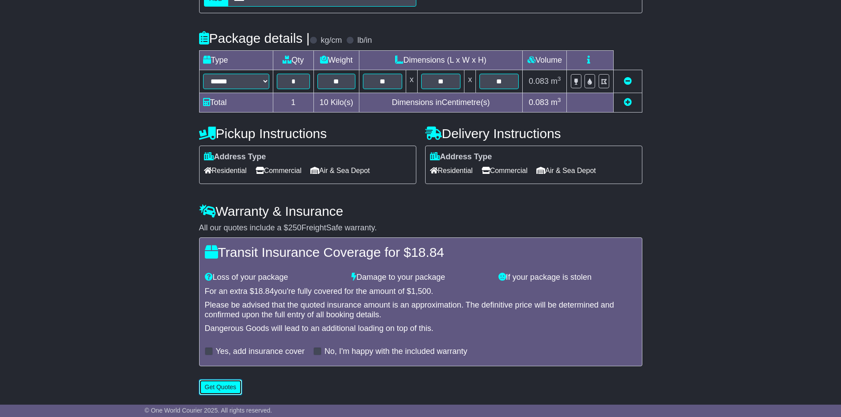  I want to click on td: Type, so click(236, 60).